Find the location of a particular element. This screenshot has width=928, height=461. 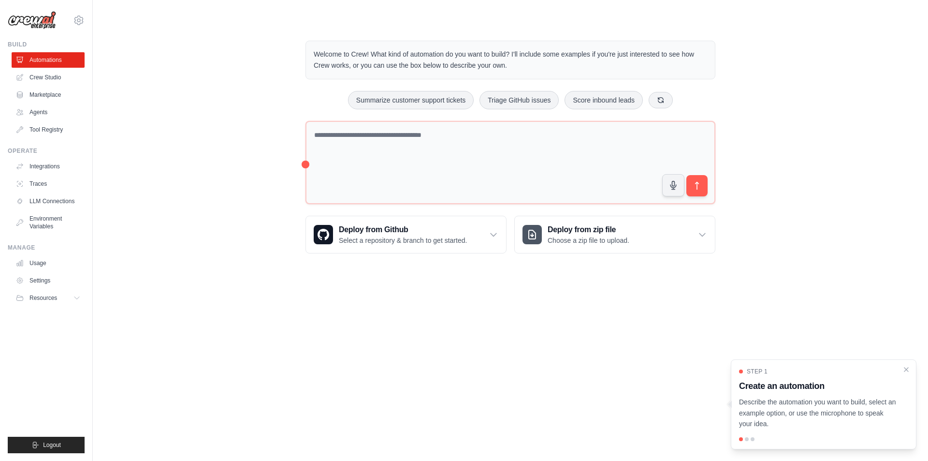

div: Manage is located at coordinates (46, 247).